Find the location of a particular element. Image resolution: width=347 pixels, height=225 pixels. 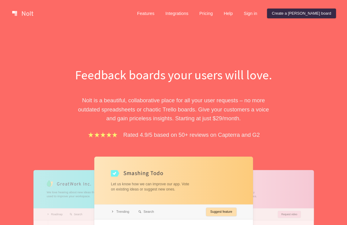

a: Pricing is located at coordinates (206, 13).